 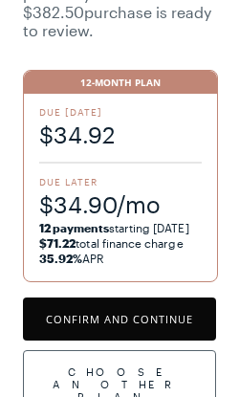 What do you see at coordinates (121, 204) in the screenshot?
I see `span: $34.90/mo` at bounding box center [121, 204].